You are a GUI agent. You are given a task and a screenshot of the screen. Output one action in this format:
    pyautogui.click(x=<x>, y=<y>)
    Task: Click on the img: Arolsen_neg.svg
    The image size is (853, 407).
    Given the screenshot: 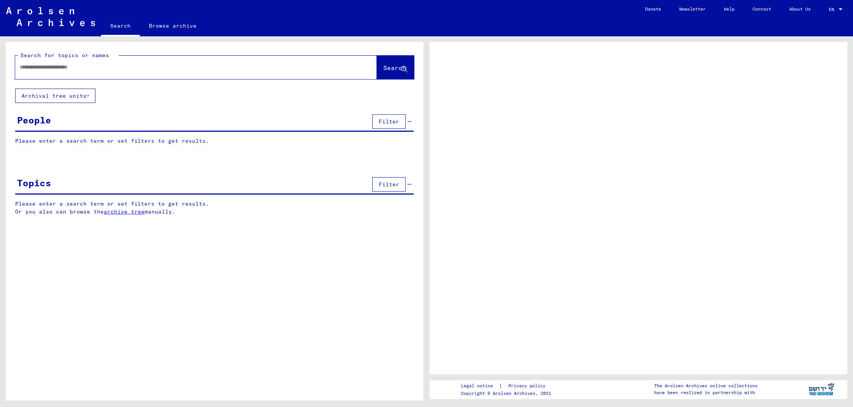 What is the action you would take?
    pyautogui.click(x=50, y=17)
    